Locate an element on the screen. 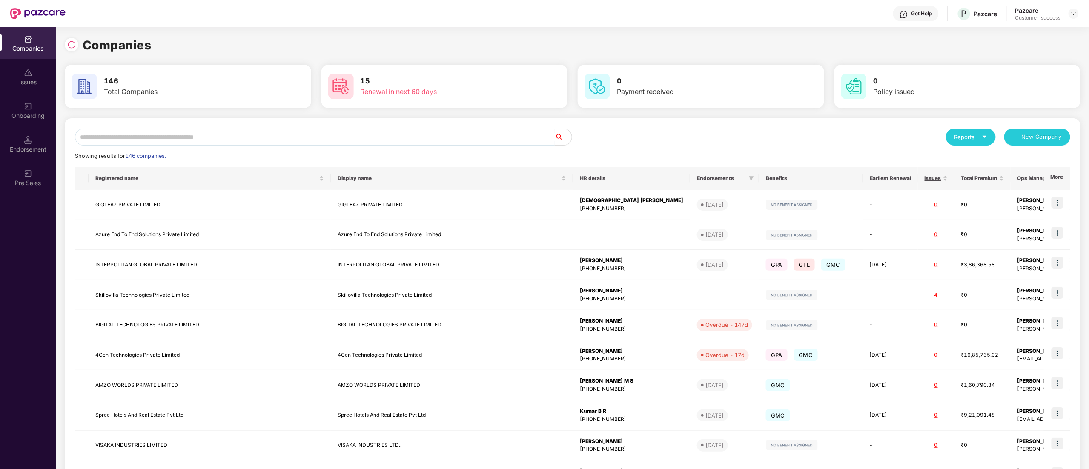 The image size is (1089, 469). span: caret-down is located at coordinates (984, 137).